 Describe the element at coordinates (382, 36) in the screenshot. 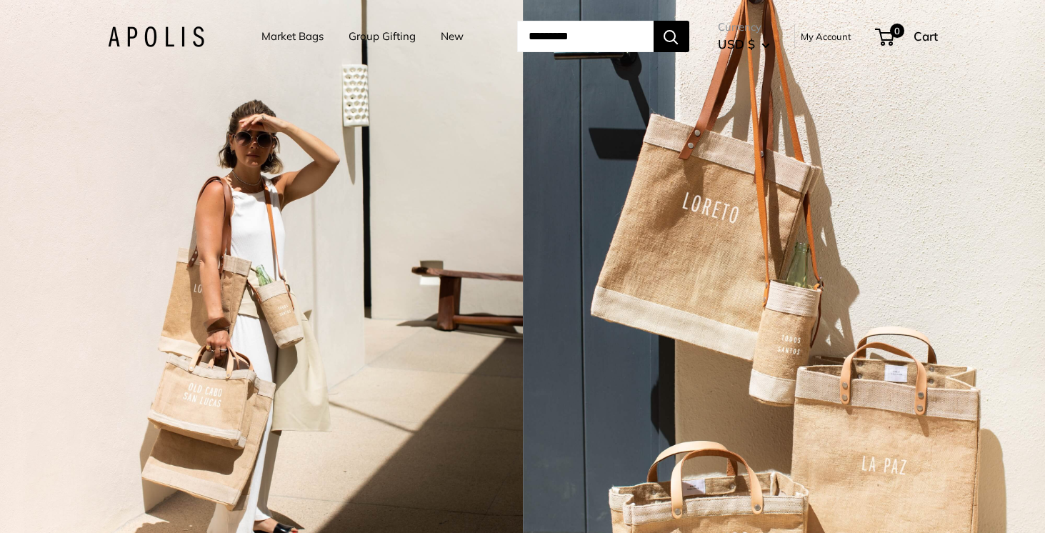

I see `a: Group Gifting` at that location.